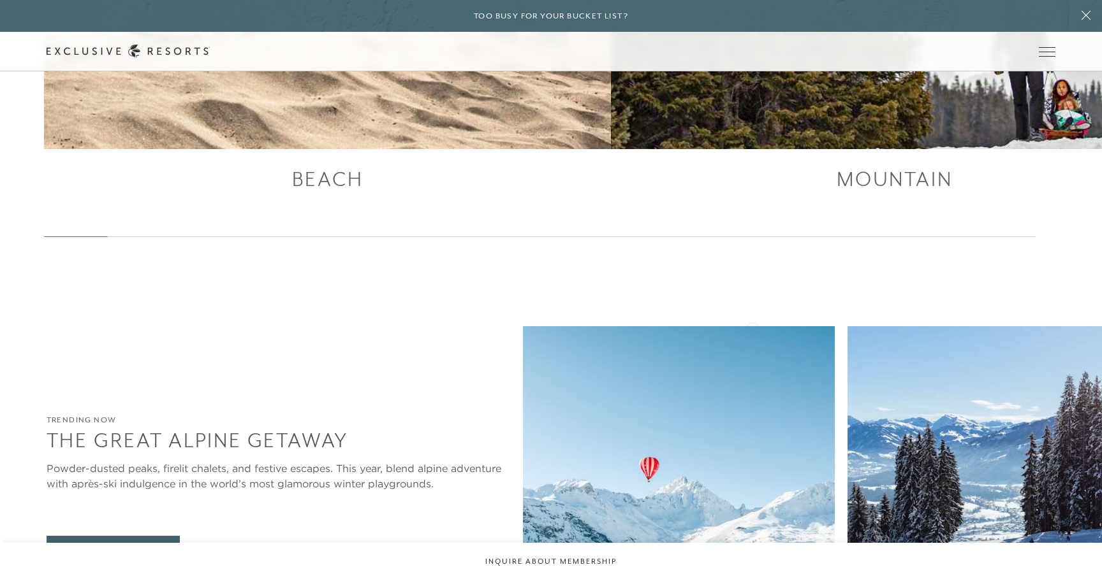 This screenshot has height=581, width=1102. I want to click on div: Beach, so click(327, 177).